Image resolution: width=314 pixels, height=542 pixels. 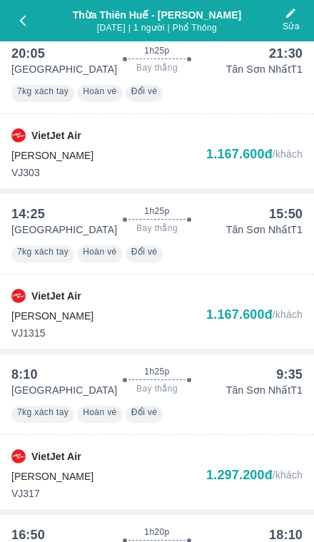 What do you see at coordinates (52, 494) in the screenshot?
I see `span: VJ317` at bounding box center [52, 494].